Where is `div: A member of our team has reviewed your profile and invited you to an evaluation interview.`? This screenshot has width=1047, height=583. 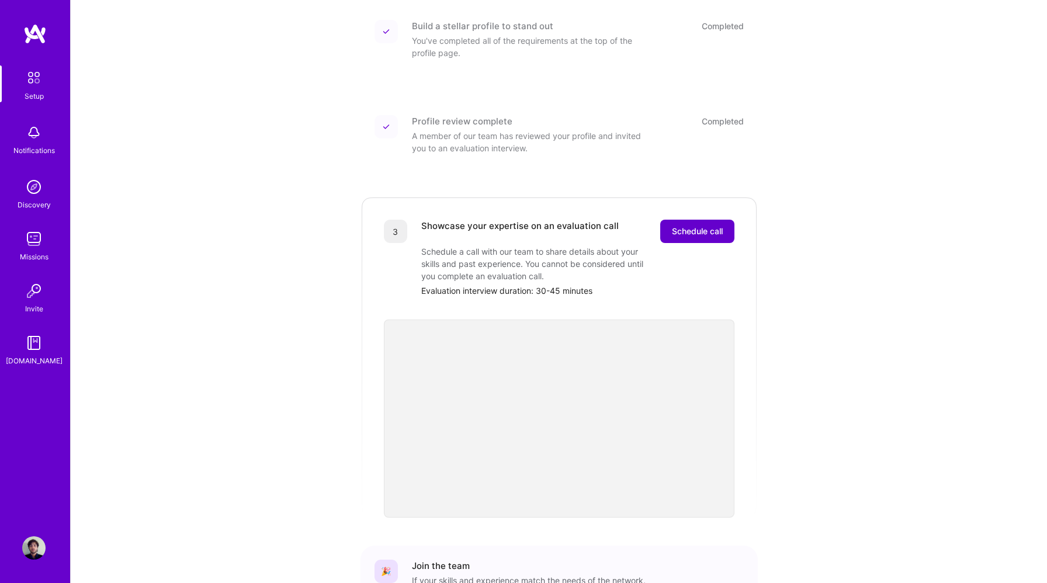 div: A member of our team has reviewed your profile and invited you to an evaluation interview. is located at coordinates (529, 142).